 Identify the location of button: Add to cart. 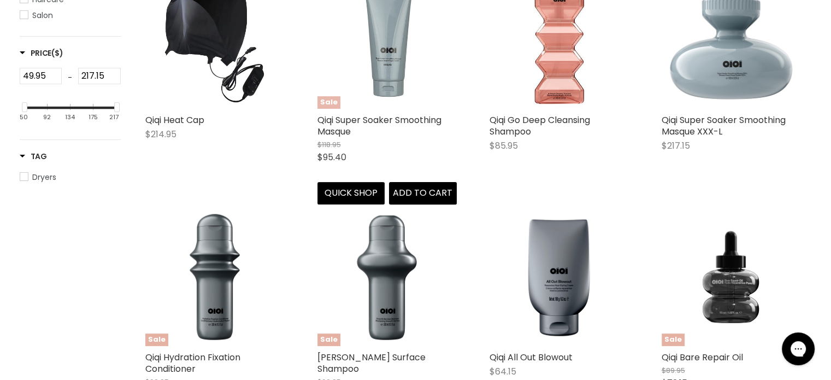
(423, 193).